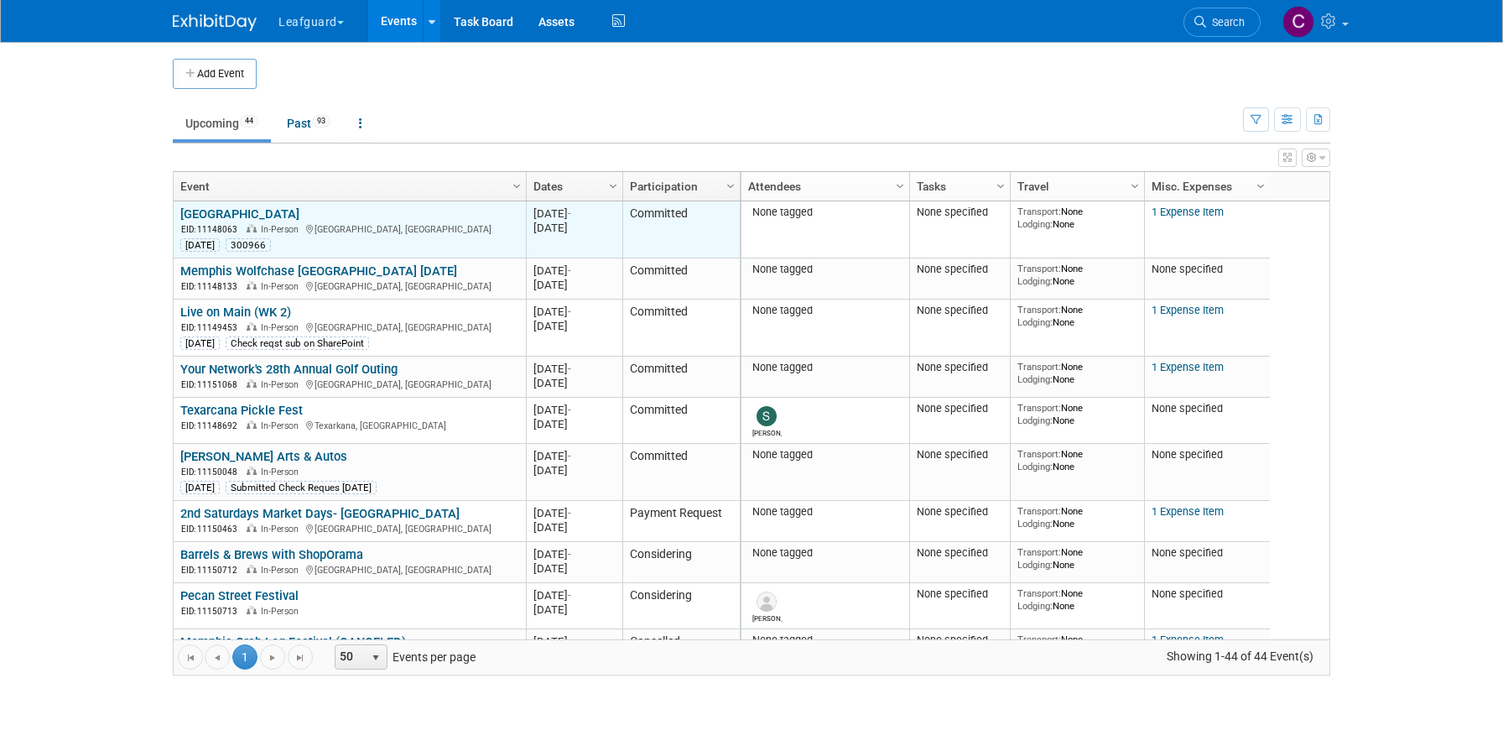 The image size is (1503, 746). What do you see at coordinates (1225, 22) in the screenshot?
I see `span: Search` at bounding box center [1225, 22].